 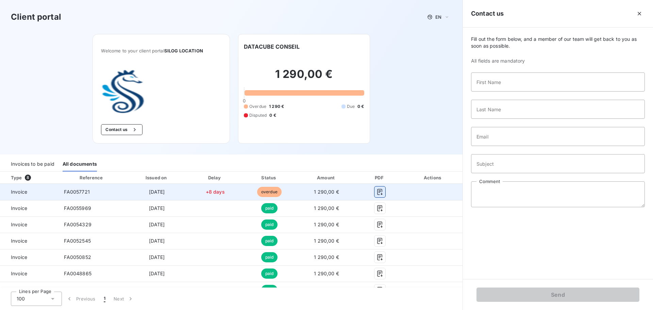 I want to click on span: SILOG LOCATION, so click(x=184, y=51).